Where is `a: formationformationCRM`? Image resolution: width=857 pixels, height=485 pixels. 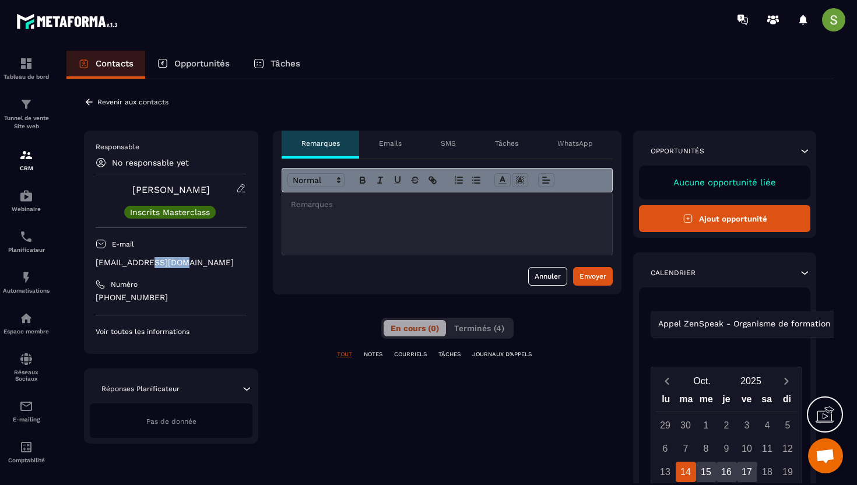
a: formationformationCRM is located at coordinates (26, 160).